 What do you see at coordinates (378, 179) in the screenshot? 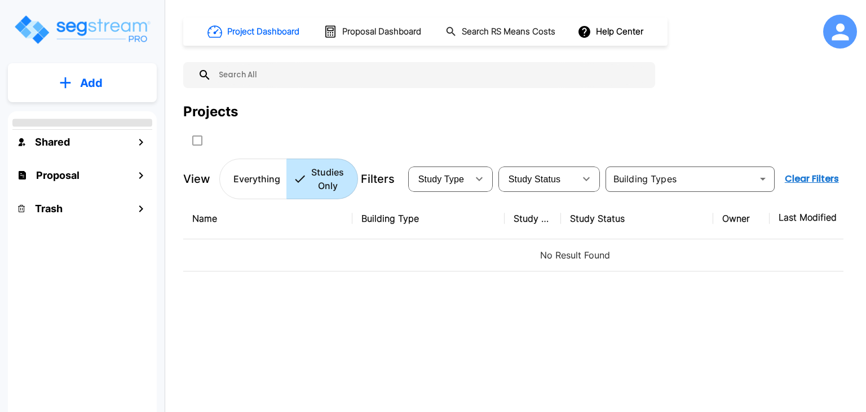
I see `p: Filters` at bounding box center [378, 179].